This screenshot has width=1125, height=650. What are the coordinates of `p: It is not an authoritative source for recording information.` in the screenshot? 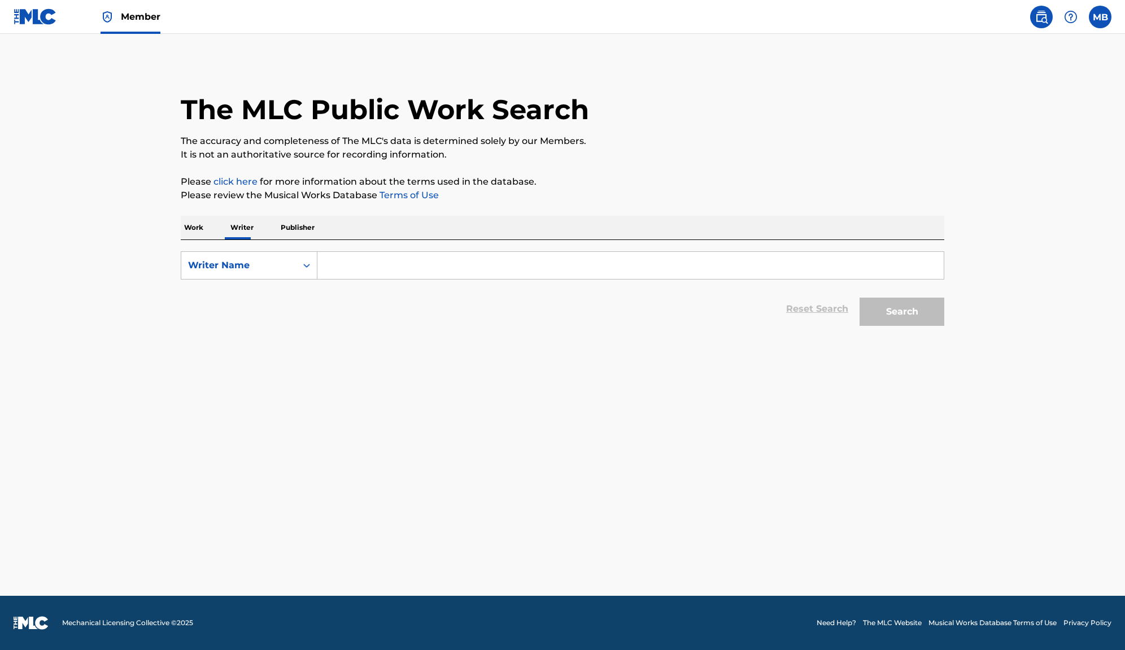 It's located at (562, 155).